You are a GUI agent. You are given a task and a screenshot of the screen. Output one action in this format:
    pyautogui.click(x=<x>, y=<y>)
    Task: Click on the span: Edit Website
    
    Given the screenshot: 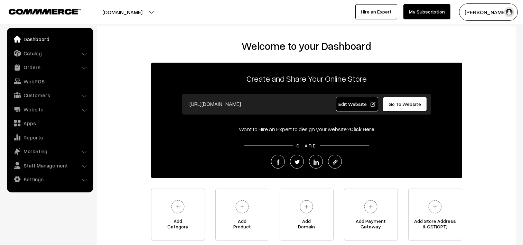 What is the action you would take?
    pyautogui.click(x=357, y=104)
    